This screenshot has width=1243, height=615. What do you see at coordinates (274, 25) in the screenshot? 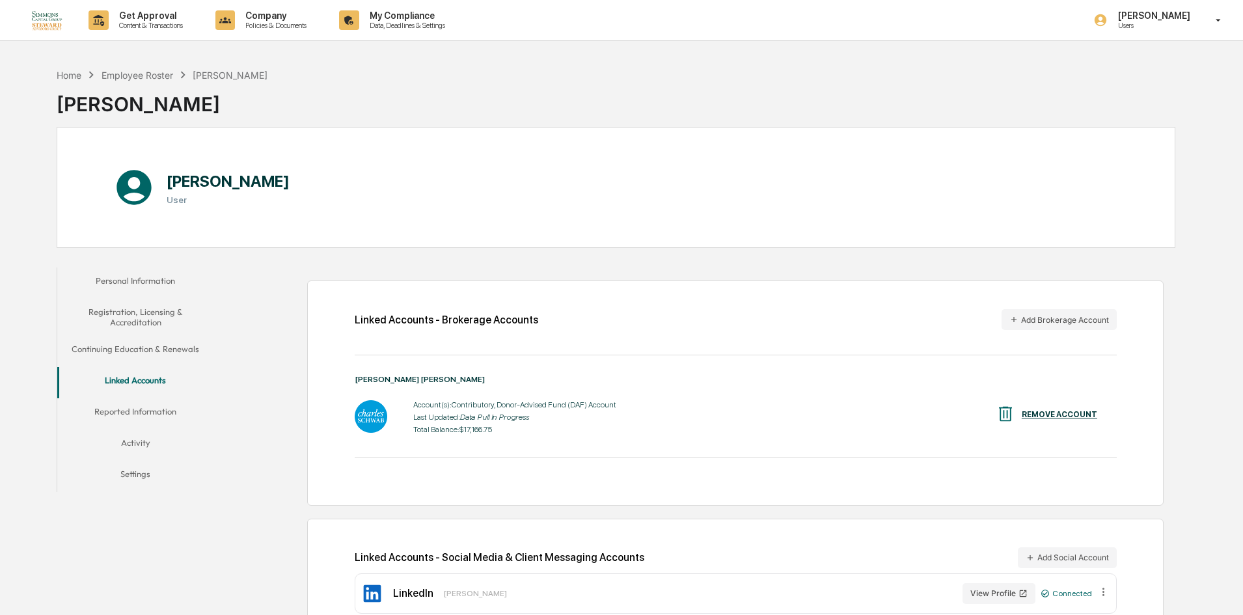
I see `p: Policies & Documents` at bounding box center [274, 25].